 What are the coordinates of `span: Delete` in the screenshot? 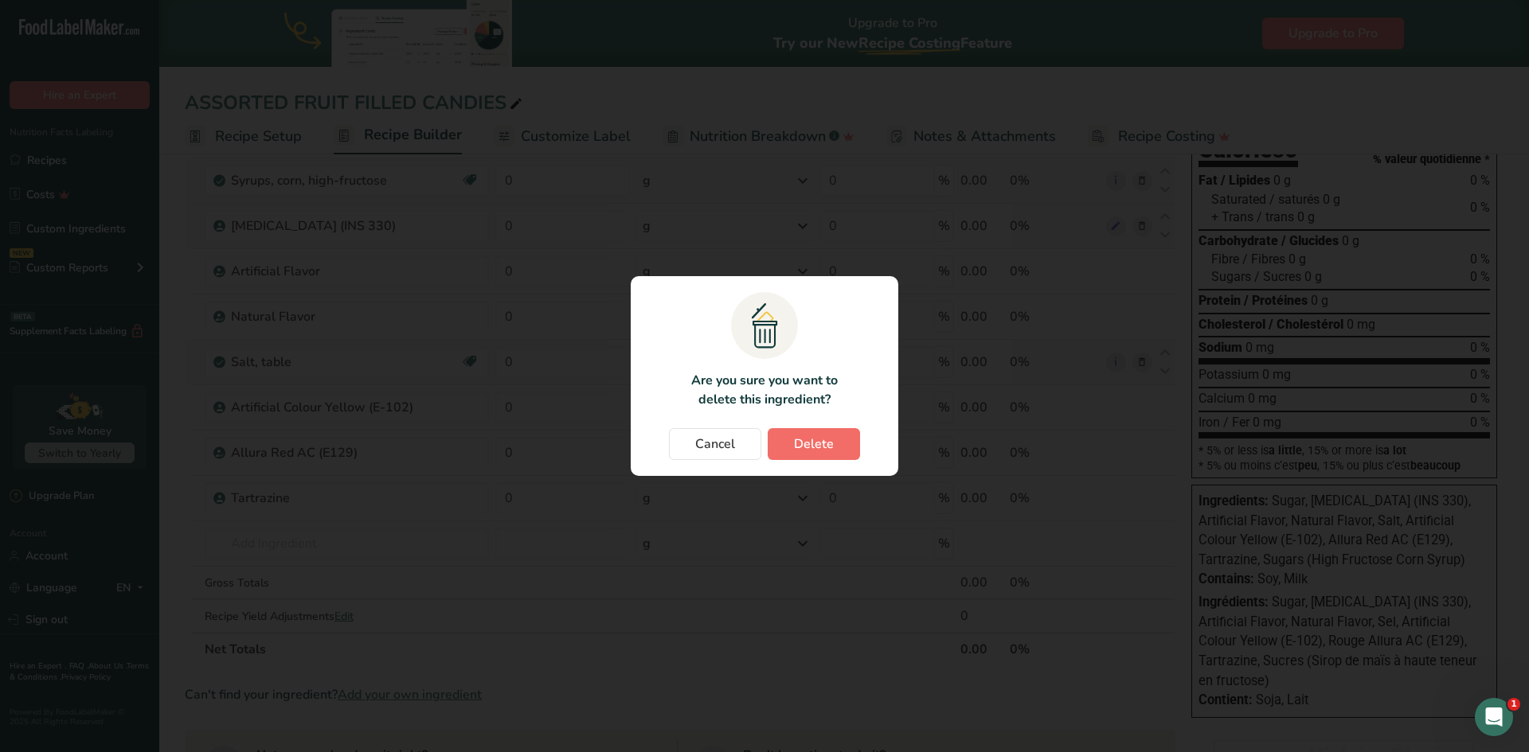 It's located at (814, 444).